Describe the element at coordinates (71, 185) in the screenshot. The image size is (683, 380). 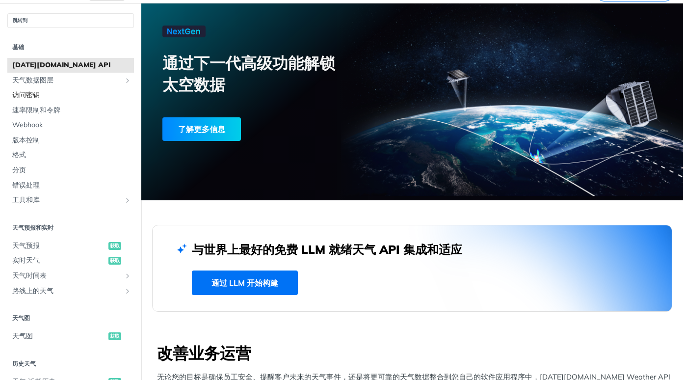
I see `a: 错误处理` at that location.